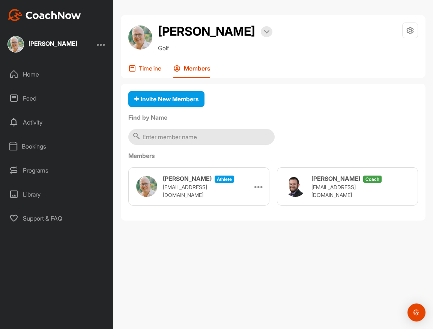 This screenshot has height=329, width=433. I want to click on p: Members, so click(197, 68).